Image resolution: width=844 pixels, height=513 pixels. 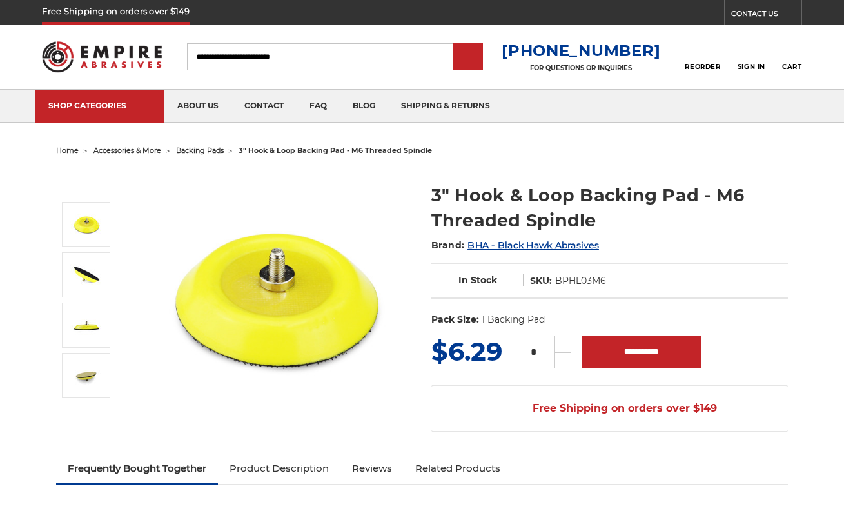 What do you see at coordinates (200, 150) in the screenshot?
I see `a: backing pads` at bounding box center [200, 150].